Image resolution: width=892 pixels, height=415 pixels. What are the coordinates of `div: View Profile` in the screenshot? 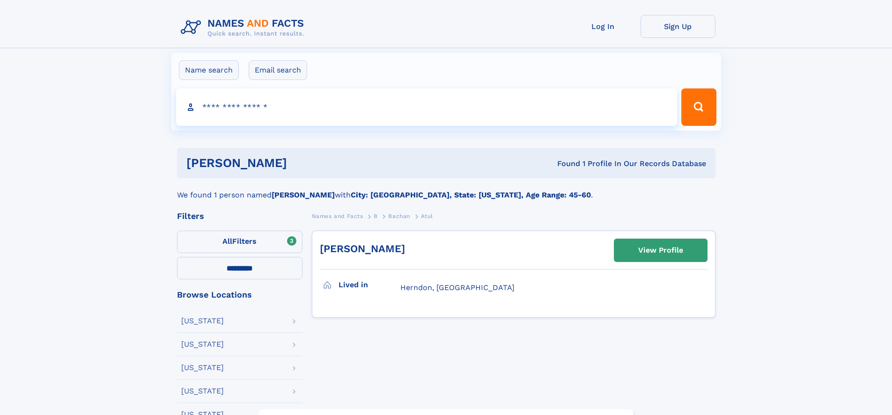 It's located at (661, 251).